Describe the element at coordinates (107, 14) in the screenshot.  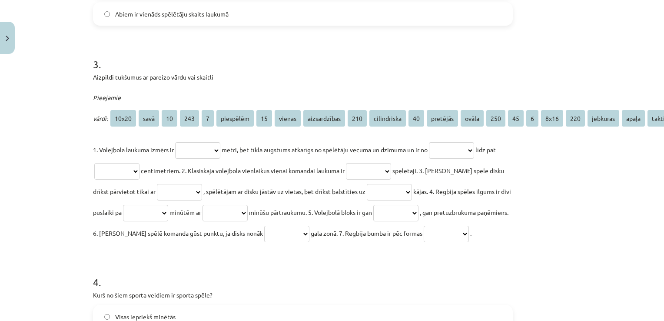
I see `input: Abiem ir vienāds spēlētāju skaits laukumā` at that location.